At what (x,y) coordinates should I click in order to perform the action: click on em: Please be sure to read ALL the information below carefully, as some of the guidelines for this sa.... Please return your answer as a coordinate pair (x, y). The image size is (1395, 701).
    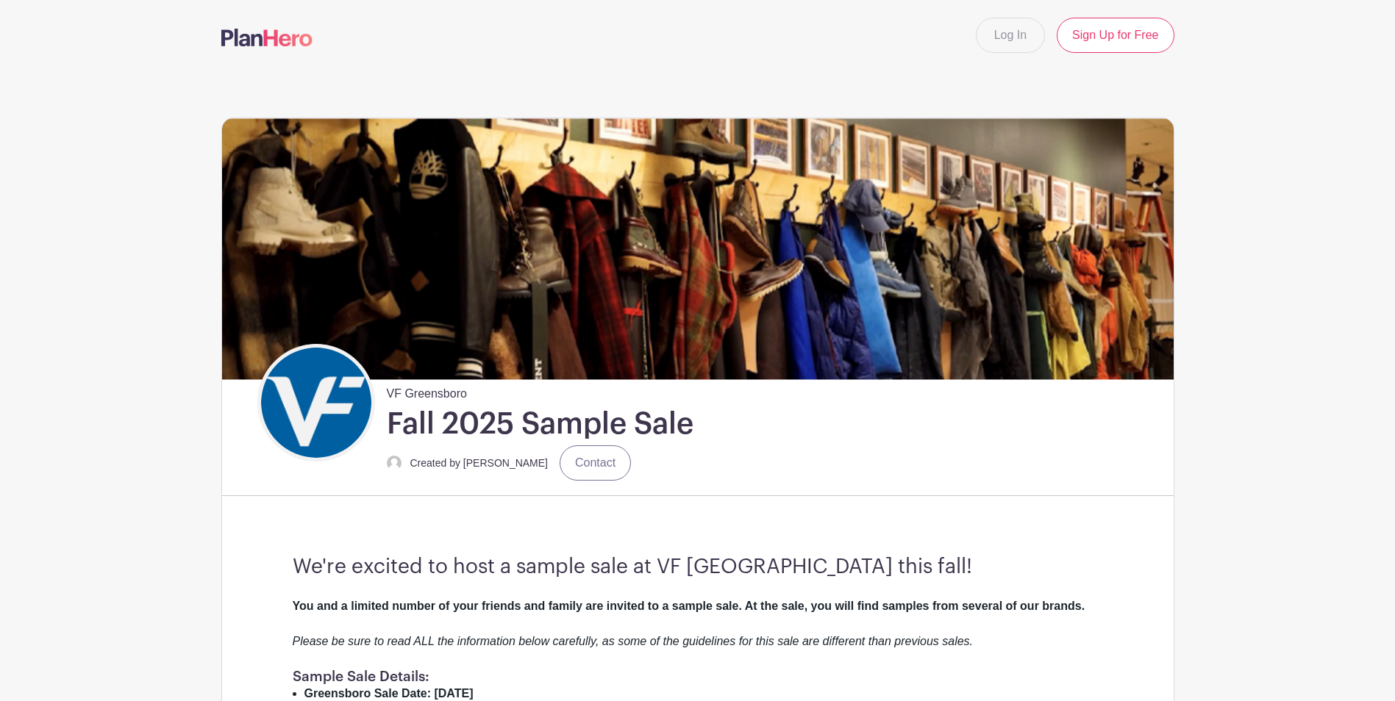
    Looking at the image, I should click on (633, 641).